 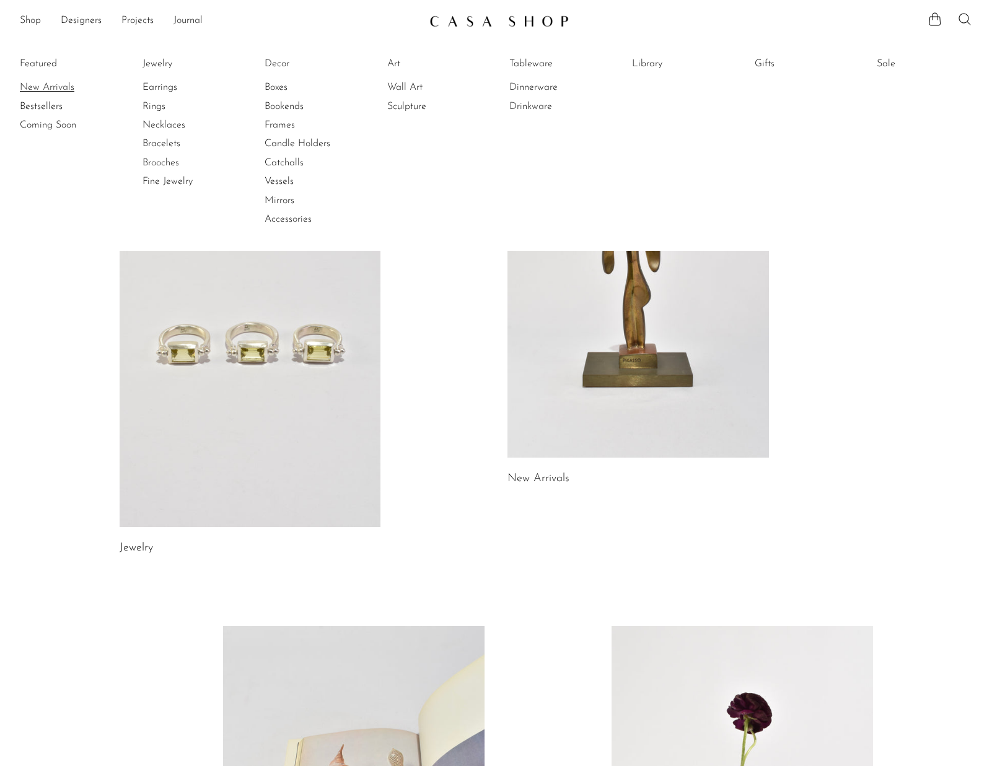 I want to click on a: Sale, so click(x=923, y=64).